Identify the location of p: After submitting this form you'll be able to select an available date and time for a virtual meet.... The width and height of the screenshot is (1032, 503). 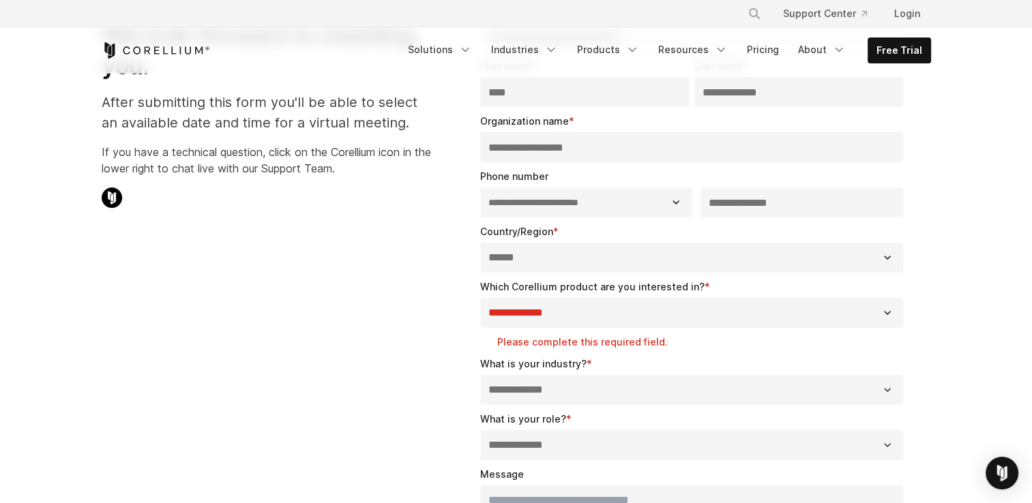
(266, 113).